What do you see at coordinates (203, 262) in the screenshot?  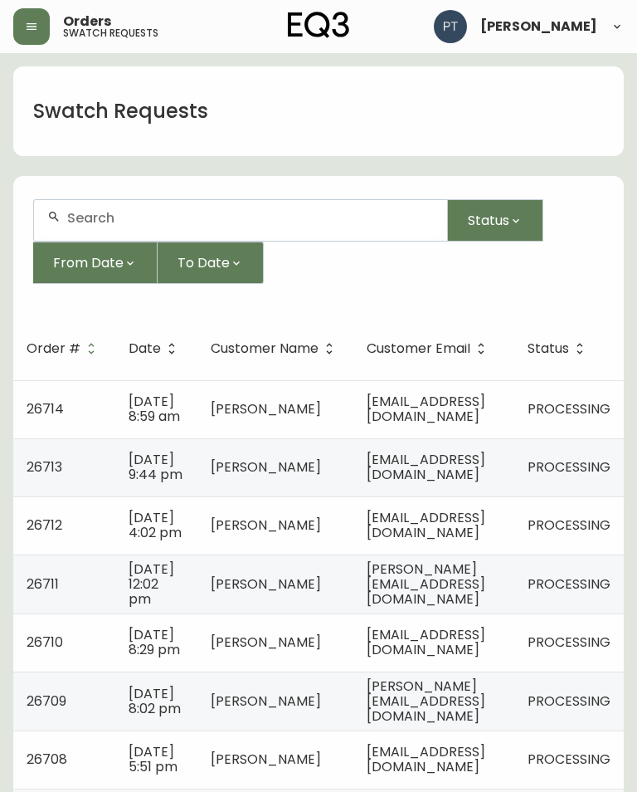 I see `span: To Date` at bounding box center [203, 262].